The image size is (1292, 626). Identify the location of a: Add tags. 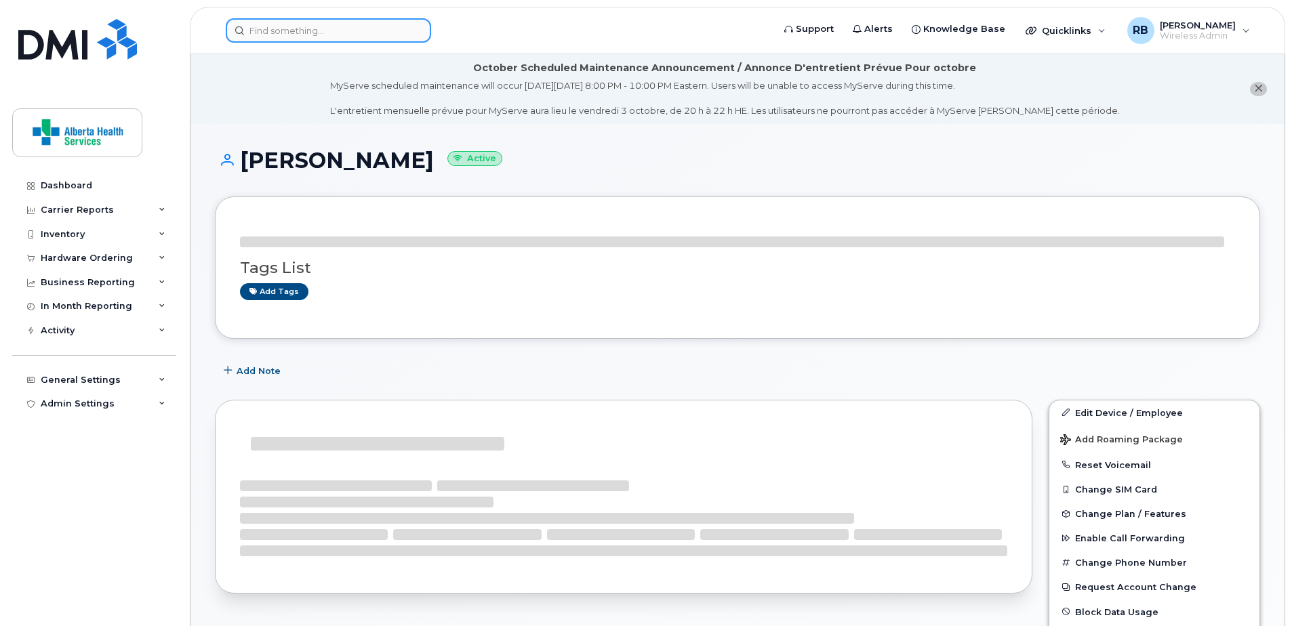
(274, 291).